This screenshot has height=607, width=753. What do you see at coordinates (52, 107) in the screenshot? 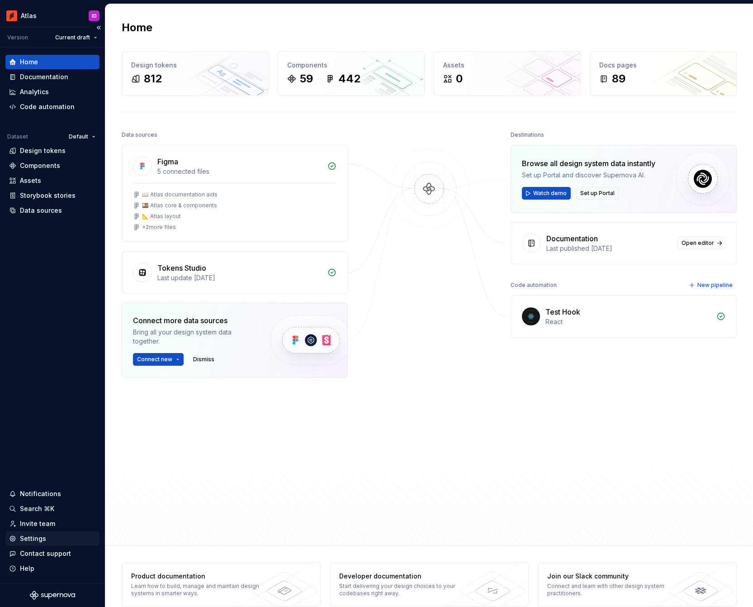
I see `a: Code automation` at bounding box center [52, 107].